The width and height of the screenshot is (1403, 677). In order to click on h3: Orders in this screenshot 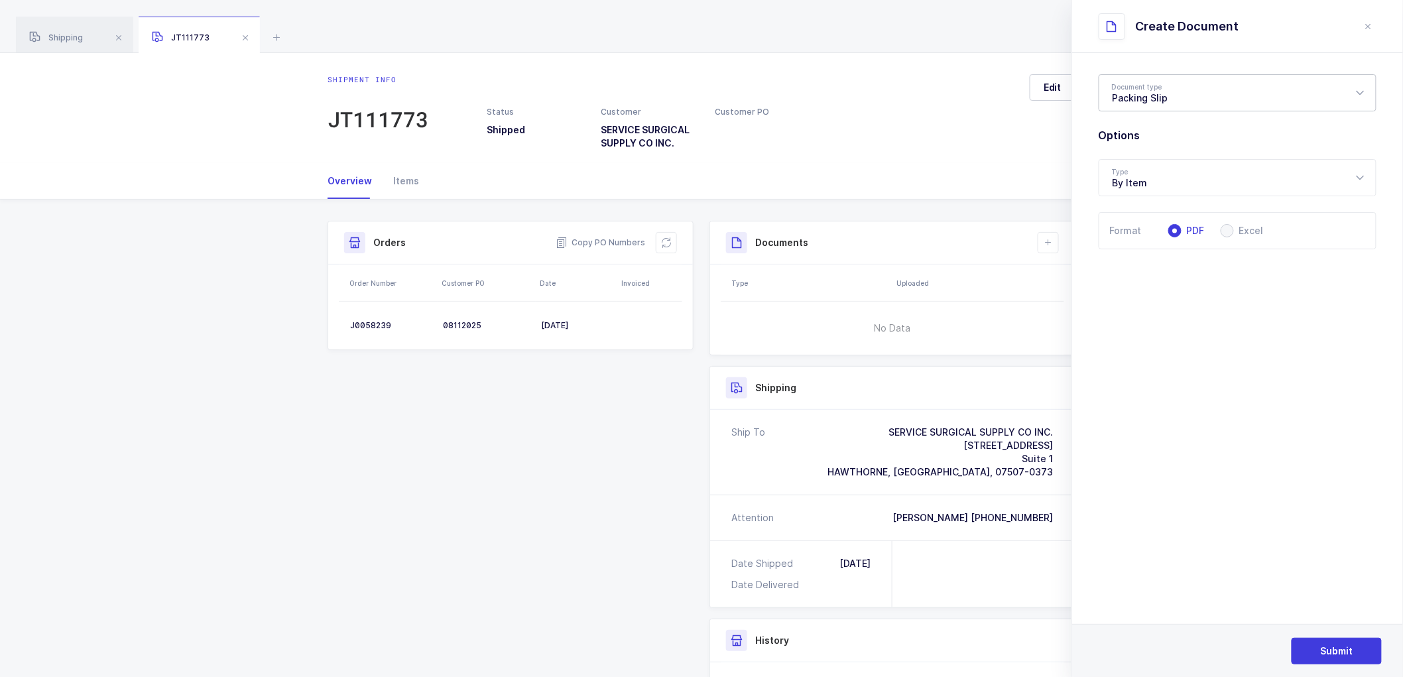, I will do `click(389, 243)`.